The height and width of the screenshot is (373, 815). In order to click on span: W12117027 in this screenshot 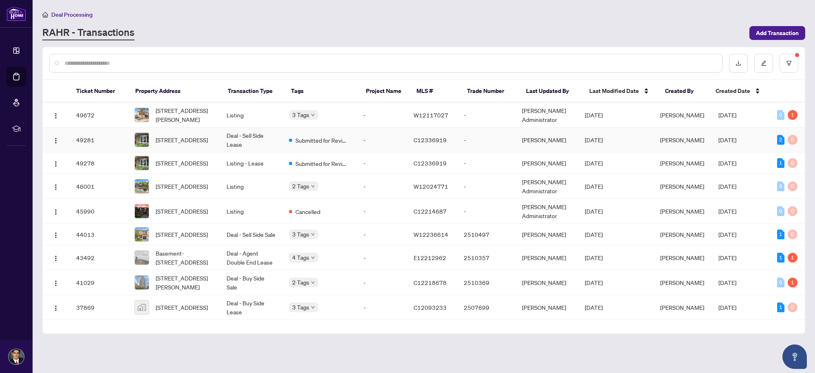, I will do `click(431, 115)`.